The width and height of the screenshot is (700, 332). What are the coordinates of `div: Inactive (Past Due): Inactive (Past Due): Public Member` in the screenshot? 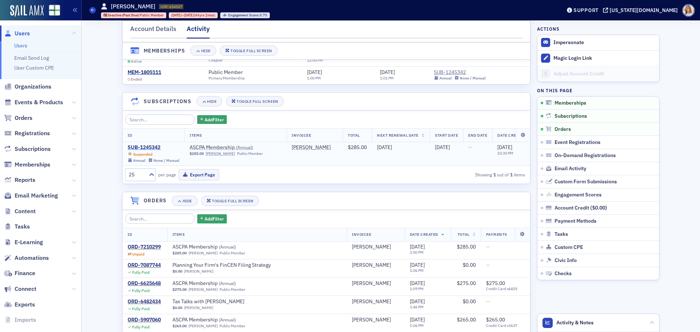 It's located at (134, 15).